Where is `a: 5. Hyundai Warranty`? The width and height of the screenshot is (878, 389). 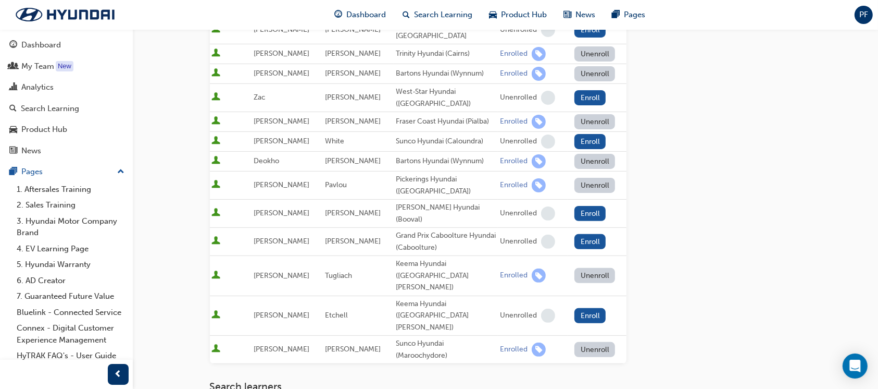
a: 5. Hyundai Warranty is located at coordinates (70, 264).